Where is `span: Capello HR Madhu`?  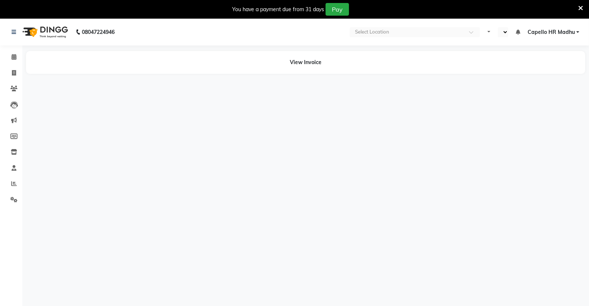
span: Capello HR Madhu is located at coordinates (551, 32).